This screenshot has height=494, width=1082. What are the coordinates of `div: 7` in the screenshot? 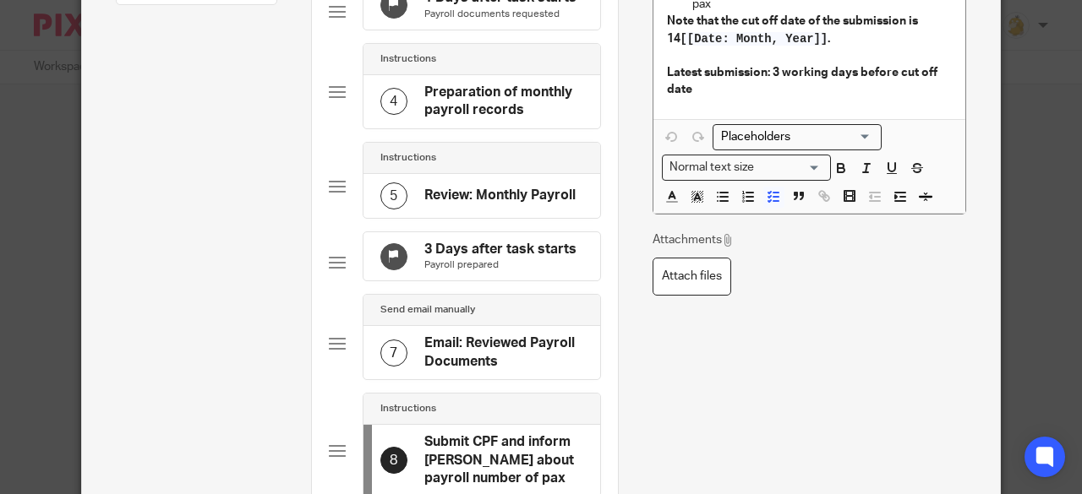 It's located at (394, 353).